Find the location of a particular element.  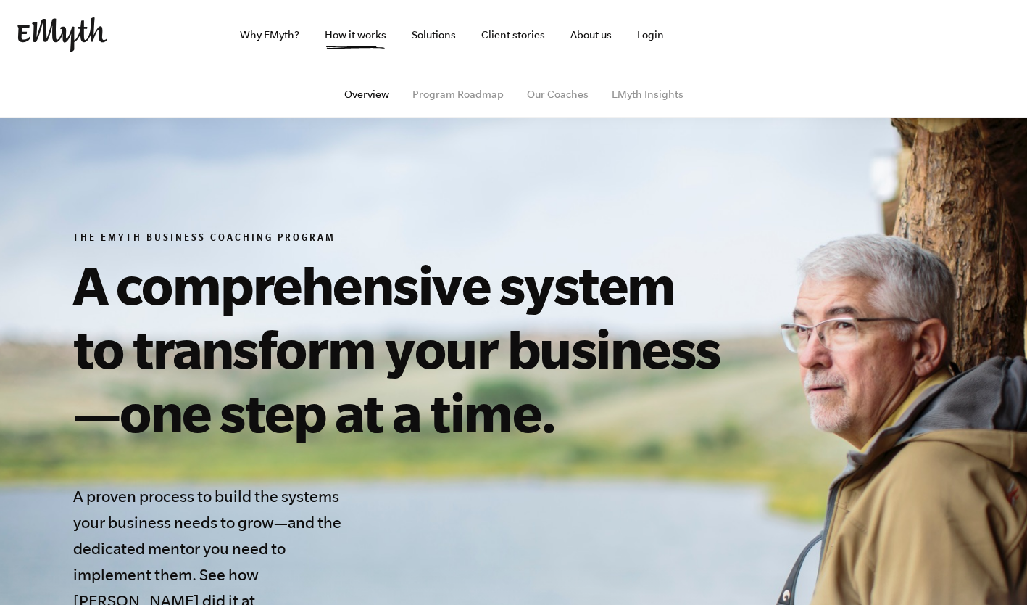

a: Our Coaches is located at coordinates (557, 94).